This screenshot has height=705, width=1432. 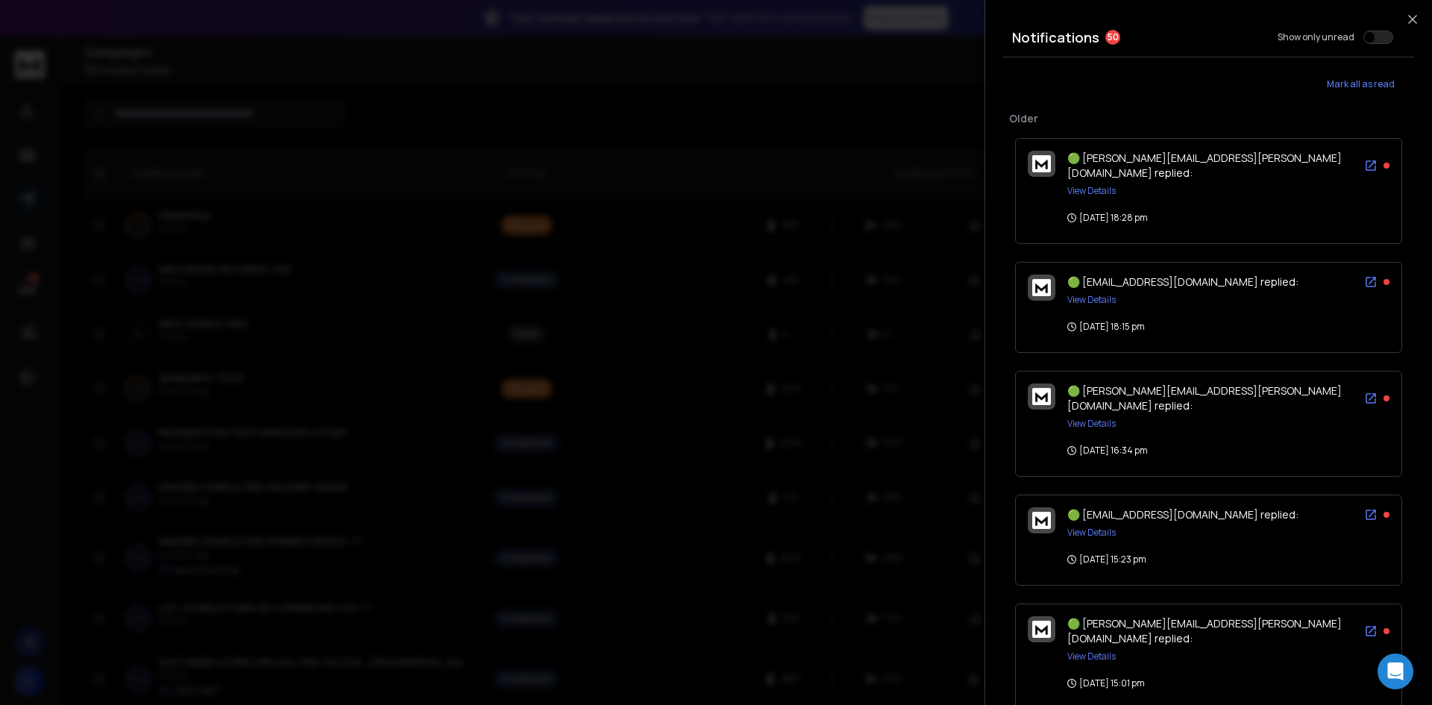 What do you see at coordinates (1316, 37) in the screenshot?
I see `label: Show only unread` at bounding box center [1316, 37].